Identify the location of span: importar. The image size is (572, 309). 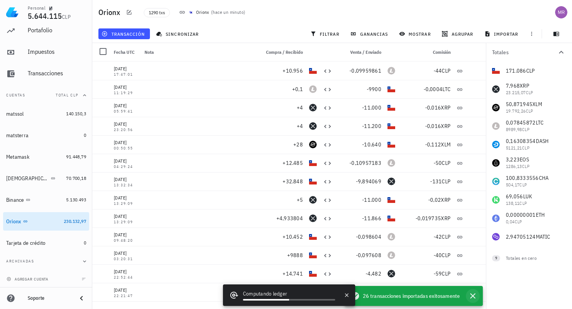
(502, 34).